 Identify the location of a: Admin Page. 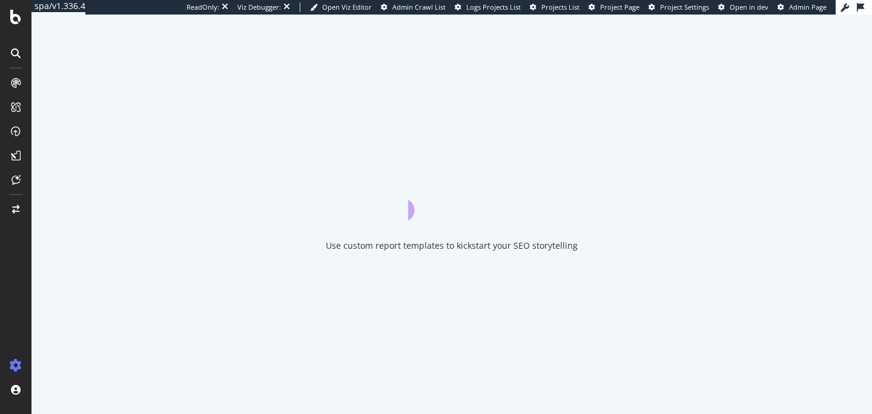
(801, 7).